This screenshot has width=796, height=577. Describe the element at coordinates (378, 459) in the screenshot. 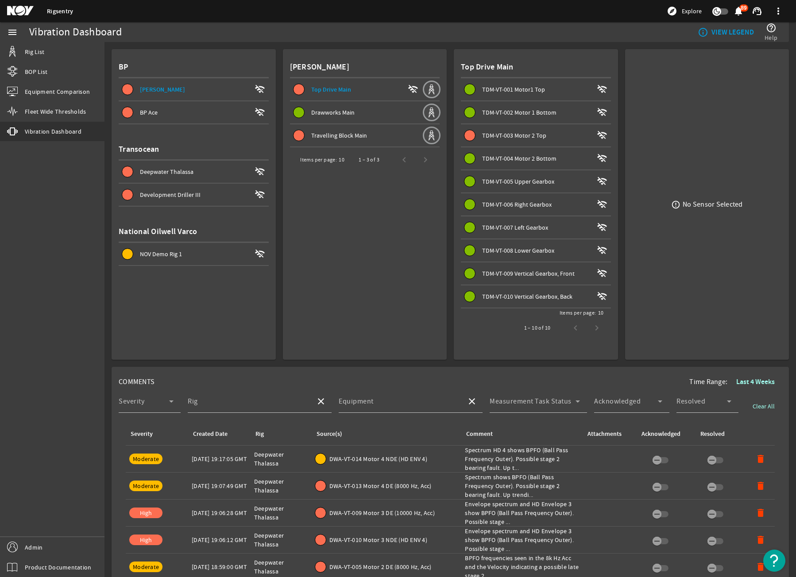

I see `span: DWA-VT-014 Motor 4 NDE (HD ENV 4)` at that location.